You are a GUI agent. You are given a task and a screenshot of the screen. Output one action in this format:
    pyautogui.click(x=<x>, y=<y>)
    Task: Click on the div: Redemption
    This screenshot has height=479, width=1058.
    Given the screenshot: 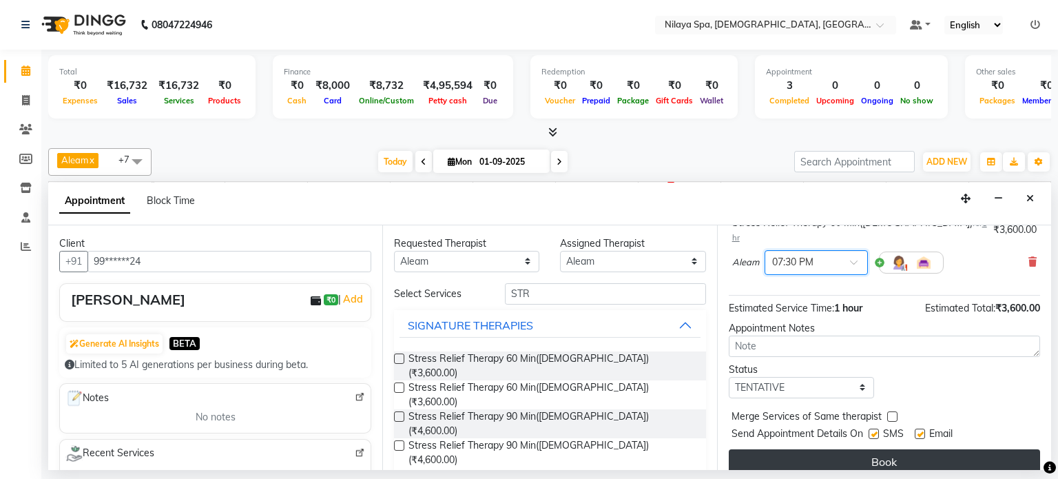 What is the action you would take?
    pyautogui.click(x=634, y=72)
    